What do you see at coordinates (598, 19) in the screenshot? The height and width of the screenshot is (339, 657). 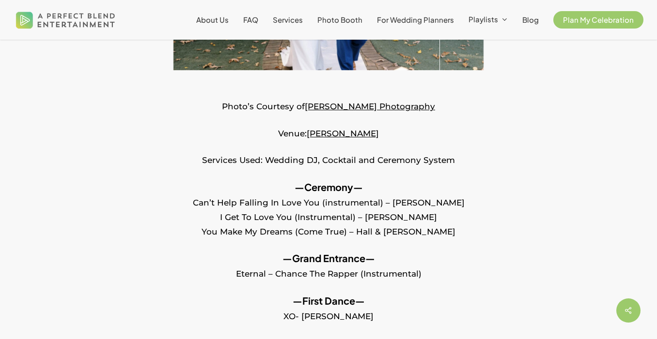 I see `span: Plan My Celebration` at bounding box center [598, 19].